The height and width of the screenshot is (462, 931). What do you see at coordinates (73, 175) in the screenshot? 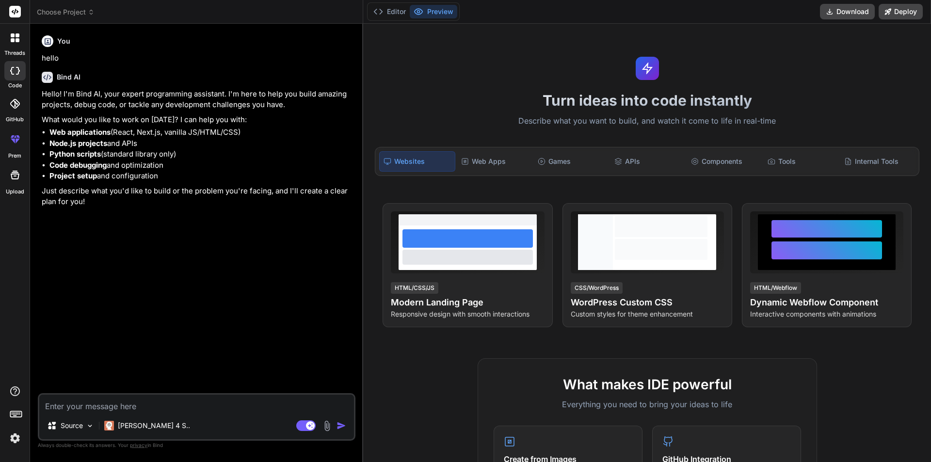
I see `strong: Project setup` at bounding box center [73, 175].